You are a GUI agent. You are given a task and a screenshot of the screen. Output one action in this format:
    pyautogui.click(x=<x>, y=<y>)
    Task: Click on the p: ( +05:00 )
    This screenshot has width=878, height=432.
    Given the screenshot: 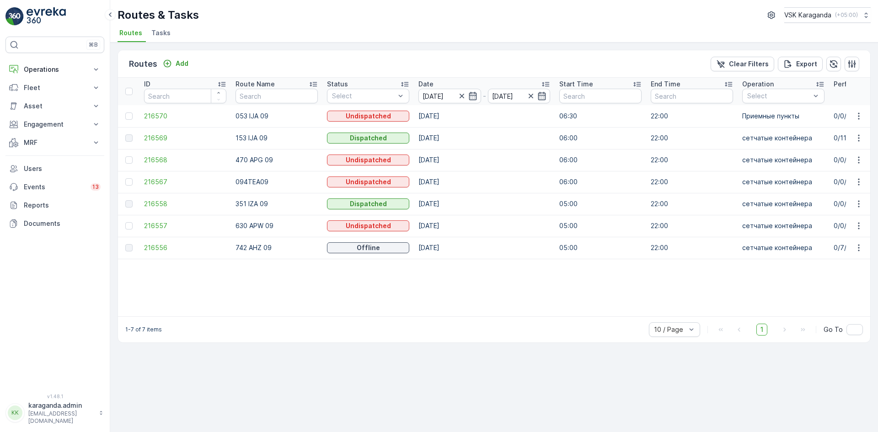 What is the action you would take?
    pyautogui.click(x=847, y=15)
    